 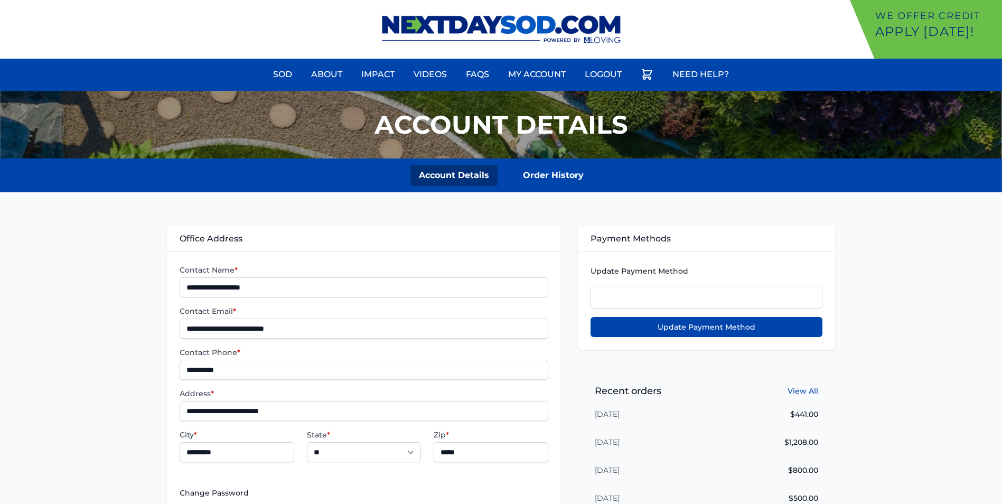 What do you see at coordinates (478, 75) in the screenshot?
I see `a: FAQs` at bounding box center [478, 75].